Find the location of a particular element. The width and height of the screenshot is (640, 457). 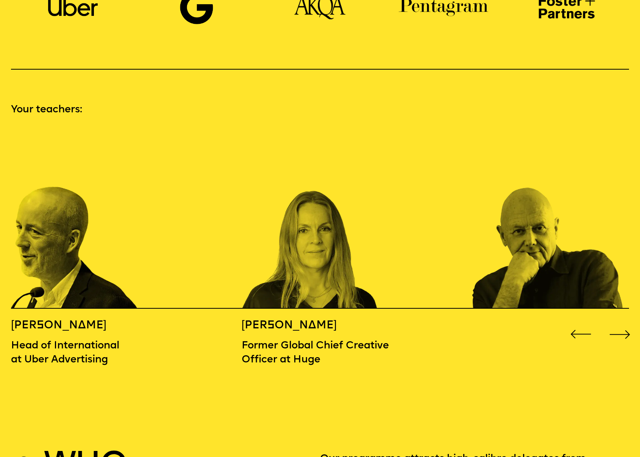

div: 1 / 16 is located at coordinates (549, 219).